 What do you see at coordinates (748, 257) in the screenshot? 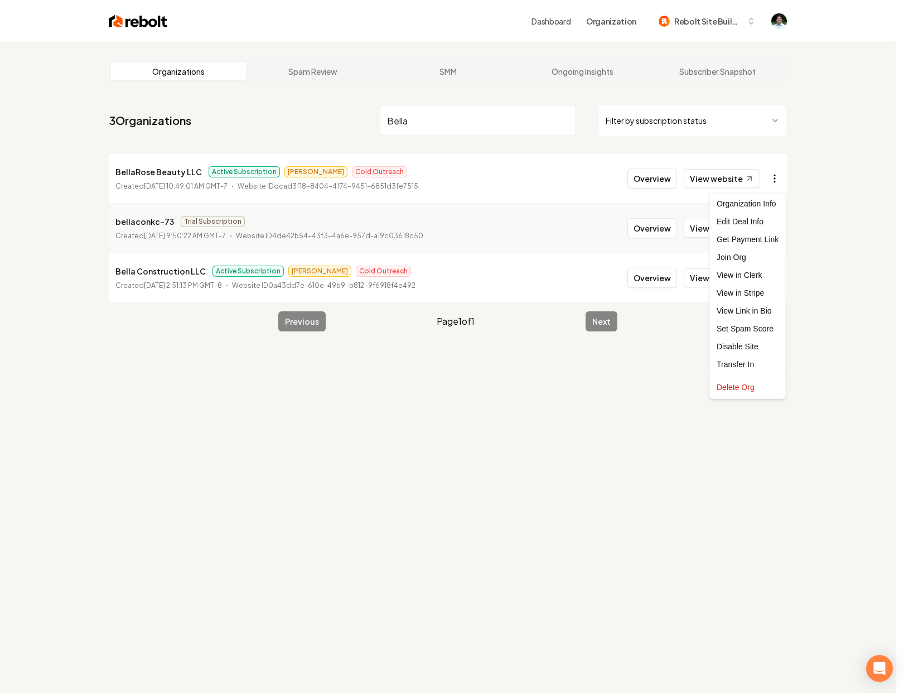
I see `div: Join Org` at bounding box center [748, 257].